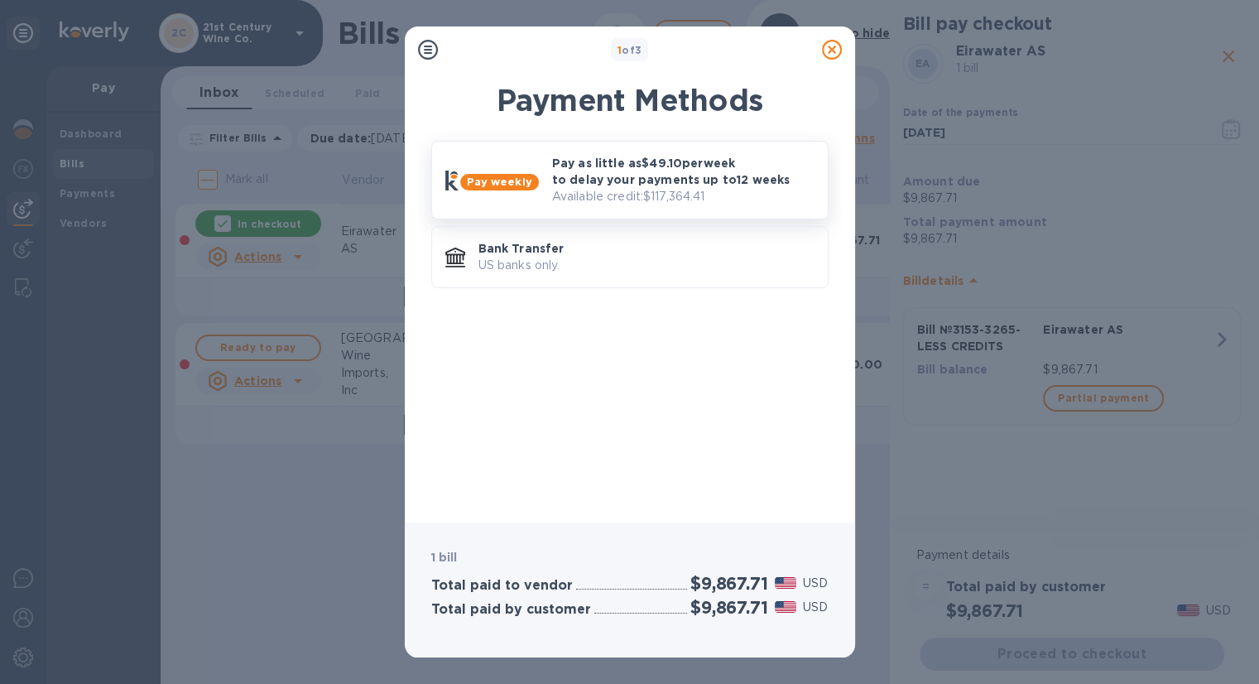 This screenshot has height=684, width=1259. Describe the element at coordinates (499, 181) in the screenshot. I see `b: Pay weekly` at that location.